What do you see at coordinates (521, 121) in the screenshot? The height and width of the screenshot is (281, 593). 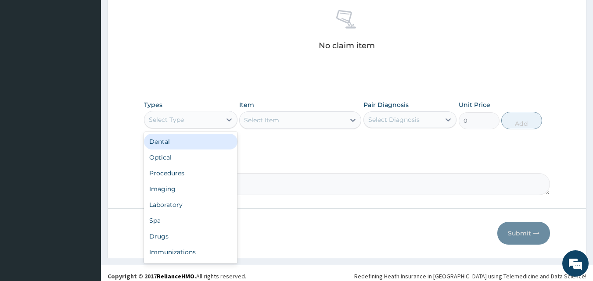 I see `button: Add` at bounding box center [521, 121].